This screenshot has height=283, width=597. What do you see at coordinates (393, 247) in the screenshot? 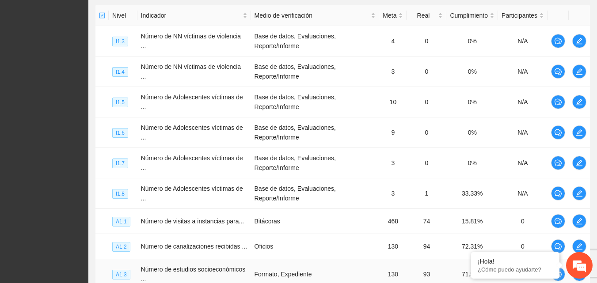
I see `td: 130` at bounding box center [393, 247].